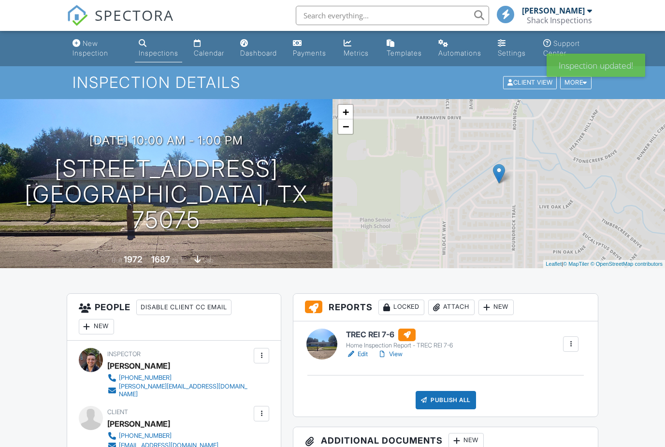 Image resolution: width=665 pixels, height=447 pixels. Describe the element at coordinates (553, 264) in the screenshot. I see `a: Leaflet` at that location.